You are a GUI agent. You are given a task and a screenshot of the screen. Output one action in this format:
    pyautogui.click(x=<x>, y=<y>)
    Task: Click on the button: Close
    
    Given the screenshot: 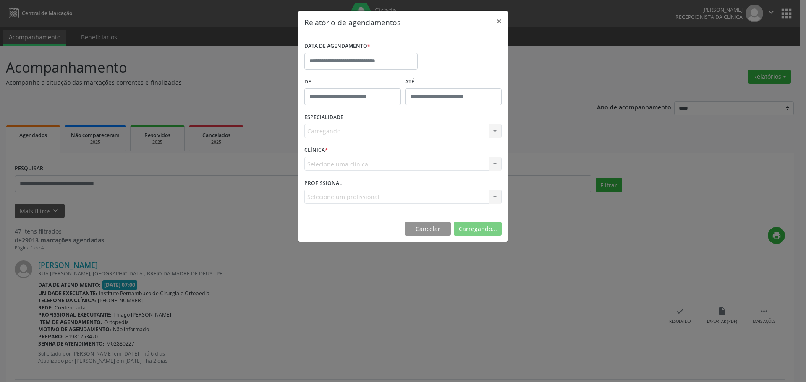 What is the action you would take?
    pyautogui.click(x=499, y=21)
    